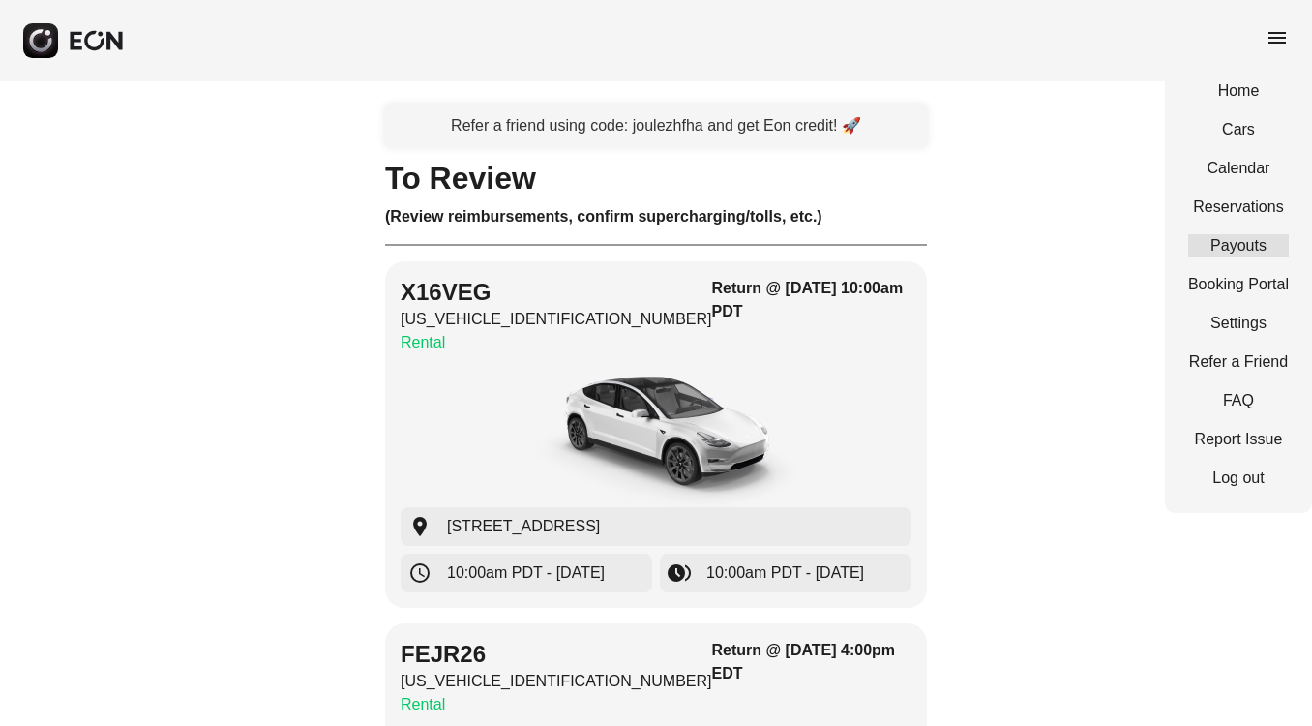 The image size is (1312, 726). What do you see at coordinates (1239, 130) in the screenshot?
I see `a: Cars` at bounding box center [1239, 130].